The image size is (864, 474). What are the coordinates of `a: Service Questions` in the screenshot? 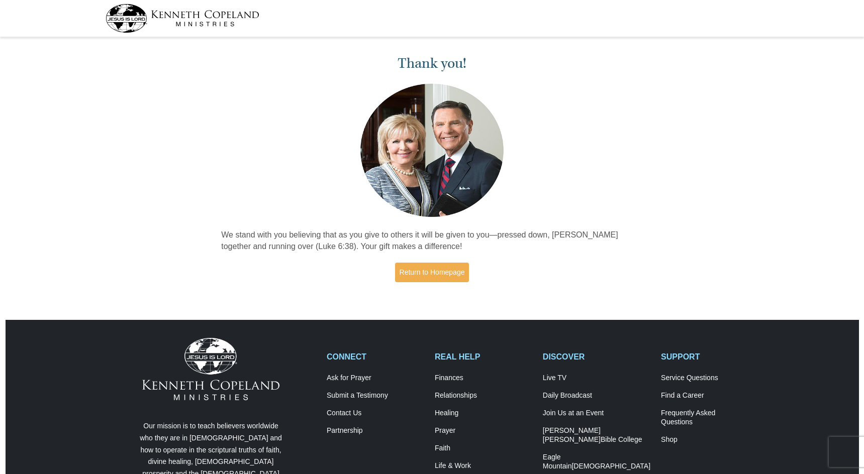 It's located at (709, 378).